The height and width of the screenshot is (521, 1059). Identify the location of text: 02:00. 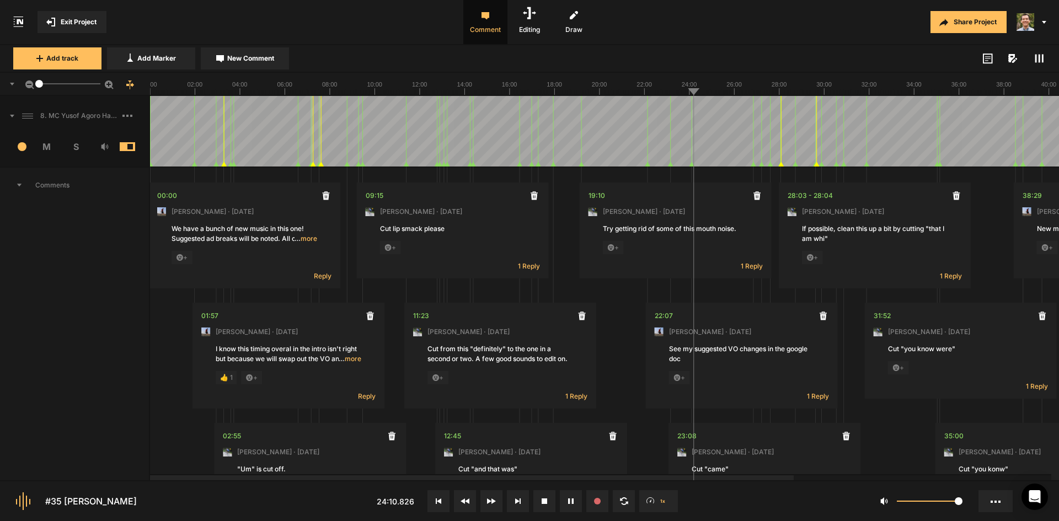
(195, 84).